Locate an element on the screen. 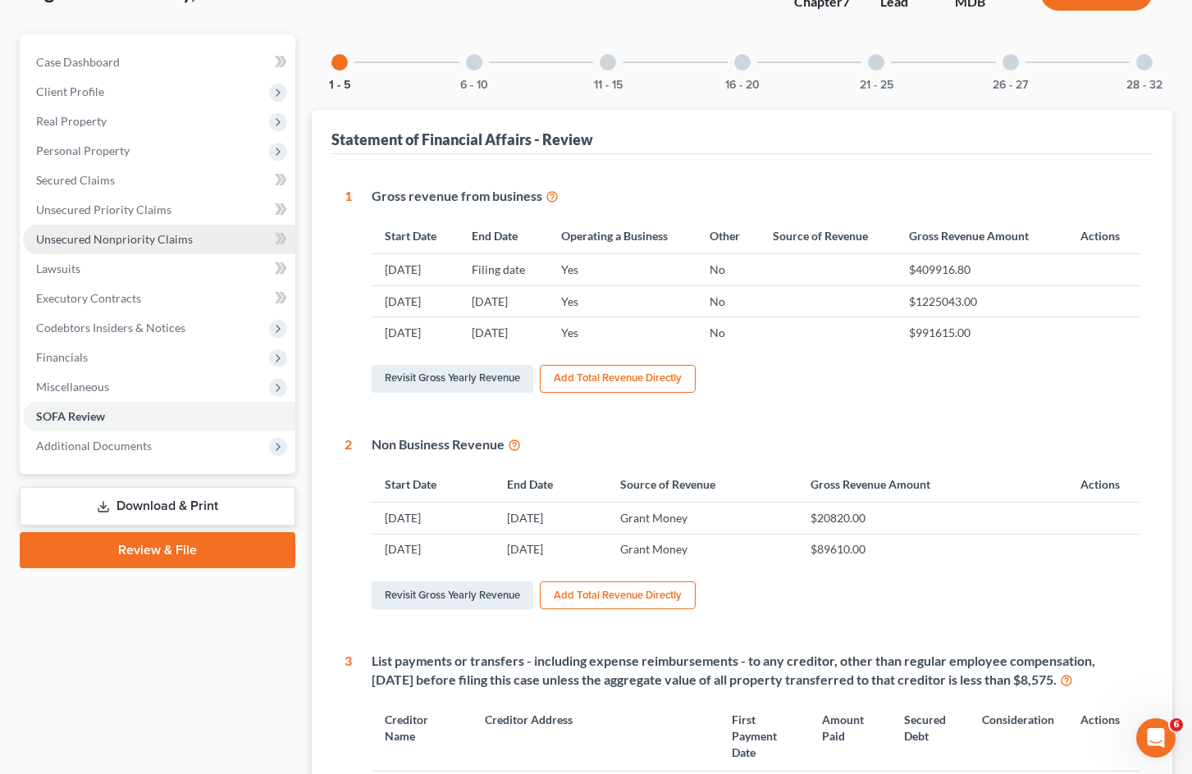 This screenshot has width=1192, height=774. button: 28 - 32 is located at coordinates (1144, 85).